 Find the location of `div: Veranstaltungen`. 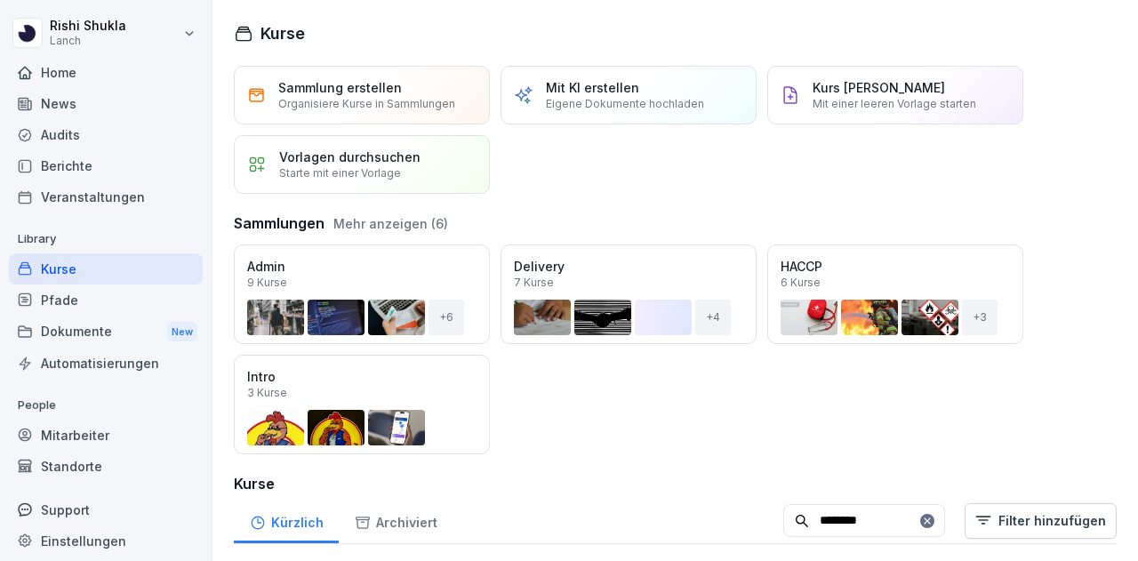

div: Veranstaltungen is located at coordinates (106, 196).